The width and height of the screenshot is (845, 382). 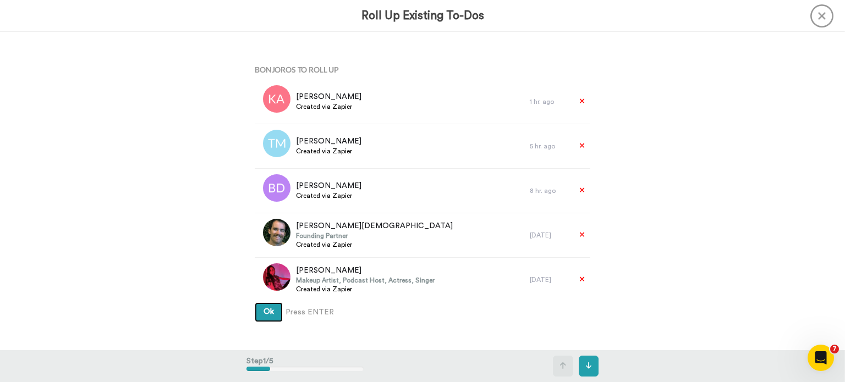 I want to click on img: d70d2b74-ef43-4eab-8b77-9d21e956ef21.jpg, so click(x=277, y=277).